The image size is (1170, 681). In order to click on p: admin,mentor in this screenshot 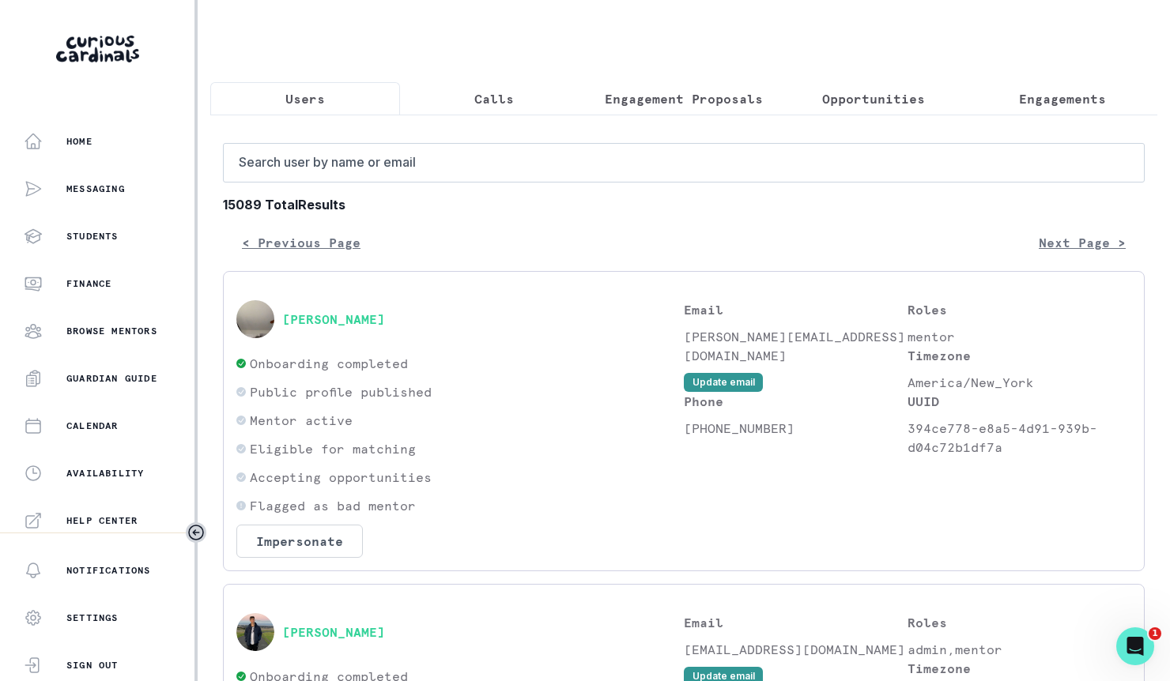, I will do `click(1019, 650)`.